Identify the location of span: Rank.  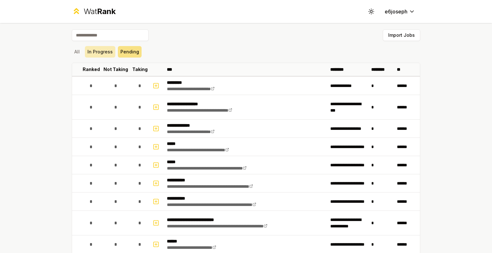
(106, 11).